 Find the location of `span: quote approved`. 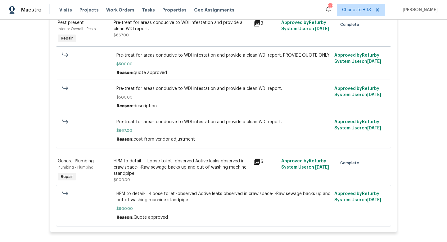

span: quote approved is located at coordinates (150, 73).